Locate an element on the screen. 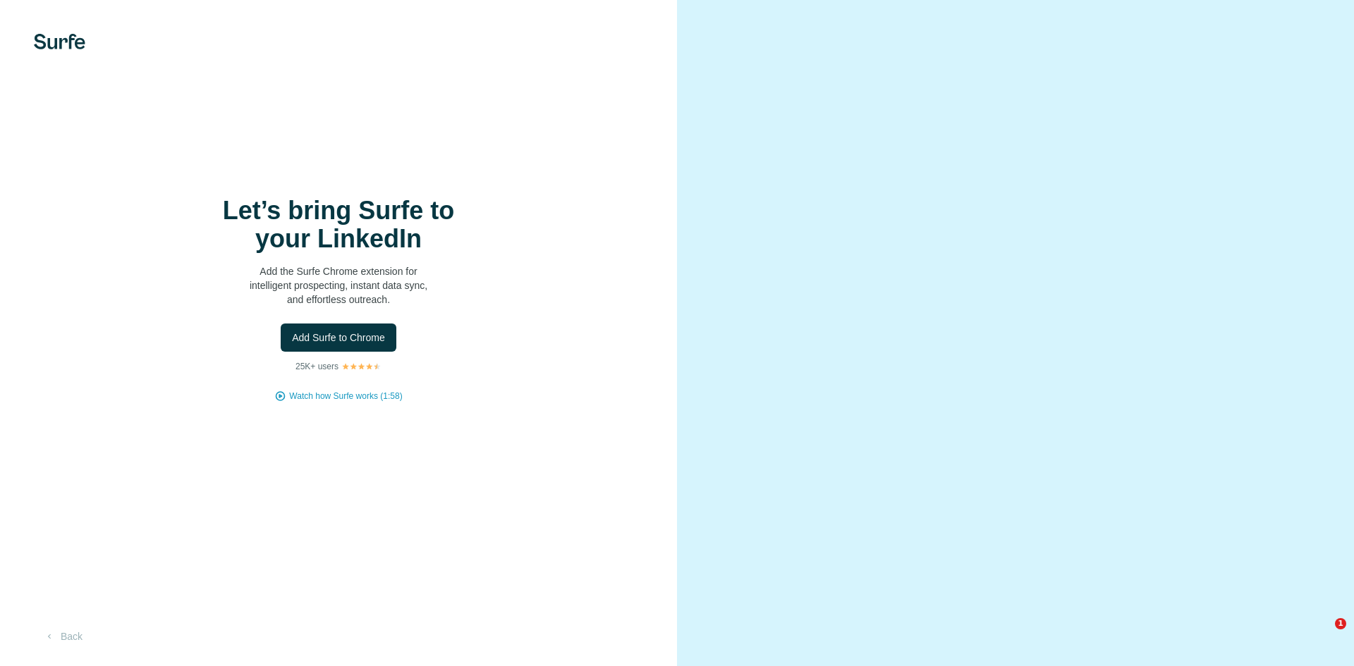 This screenshot has width=1354, height=666. img: Surfe's logo is located at coordinates (59, 42).